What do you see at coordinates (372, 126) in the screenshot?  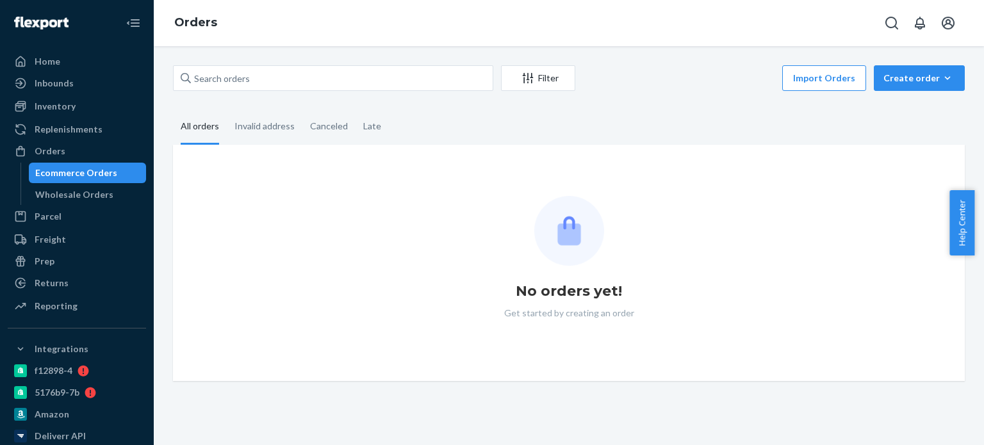 I see `div: Late` at bounding box center [372, 126].